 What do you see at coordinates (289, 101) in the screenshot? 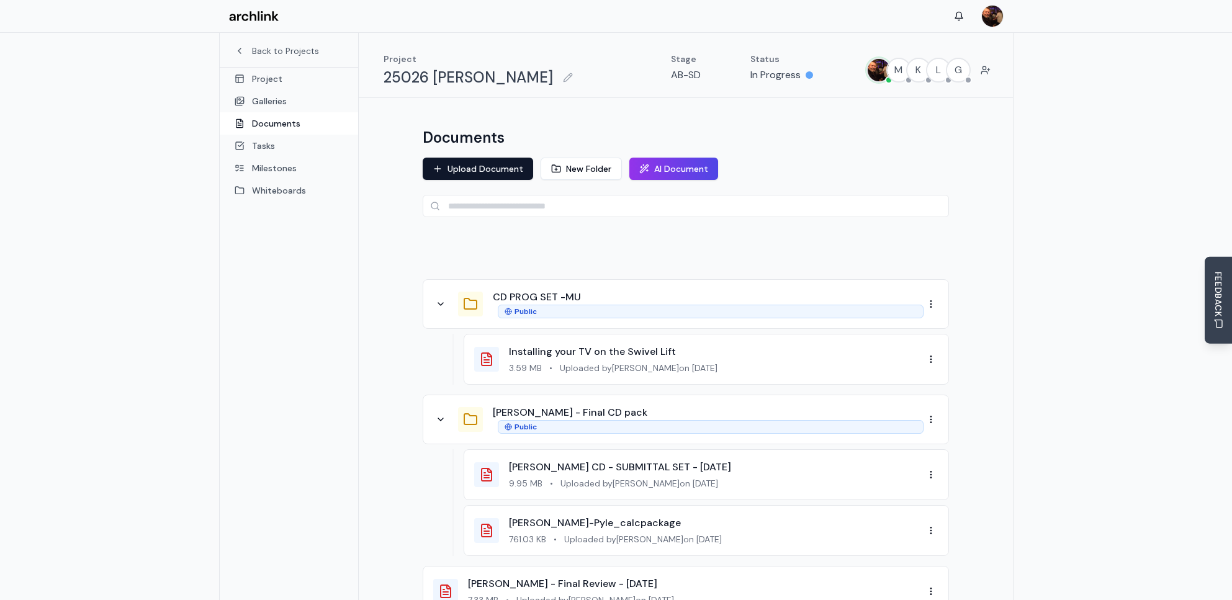
I see `a: Galleries` at bounding box center [289, 101].